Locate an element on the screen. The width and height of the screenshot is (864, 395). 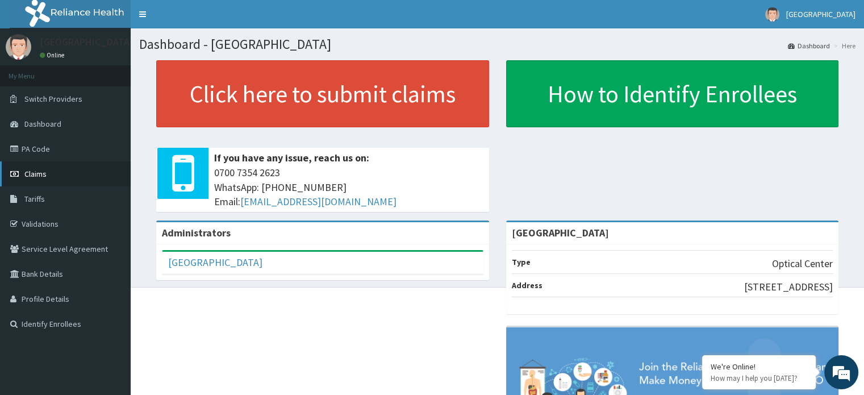
span: Dashboard is located at coordinates (43, 124).